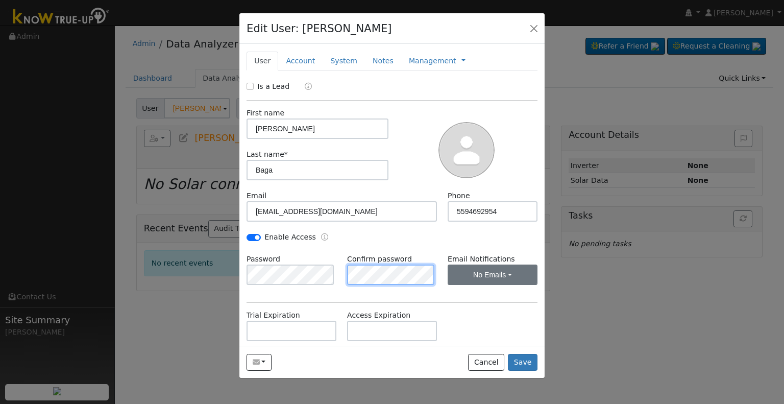  What do you see at coordinates (344, 61) in the screenshot?
I see `a: System` at bounding box center [344, 61].